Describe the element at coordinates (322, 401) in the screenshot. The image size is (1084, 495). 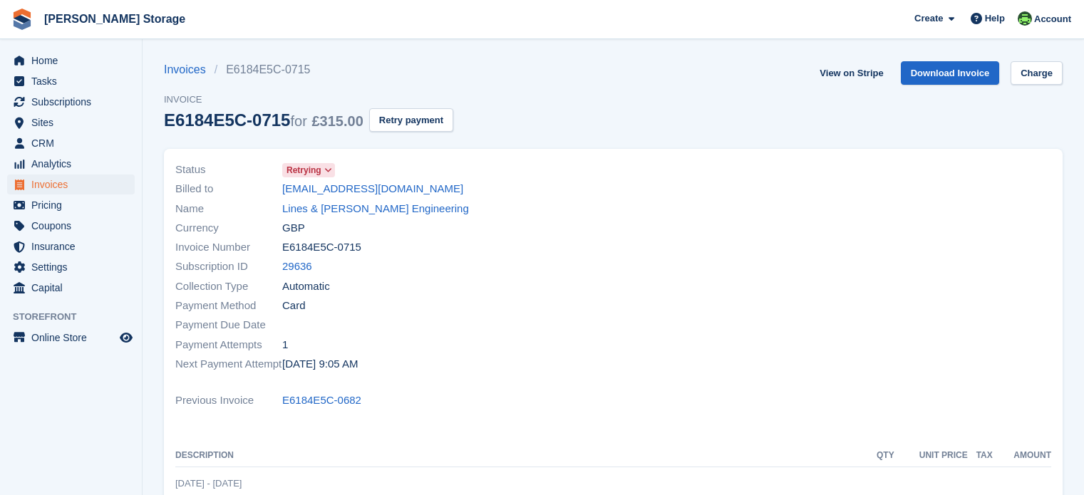
I see `a: E6184E5C-0682` at that location.